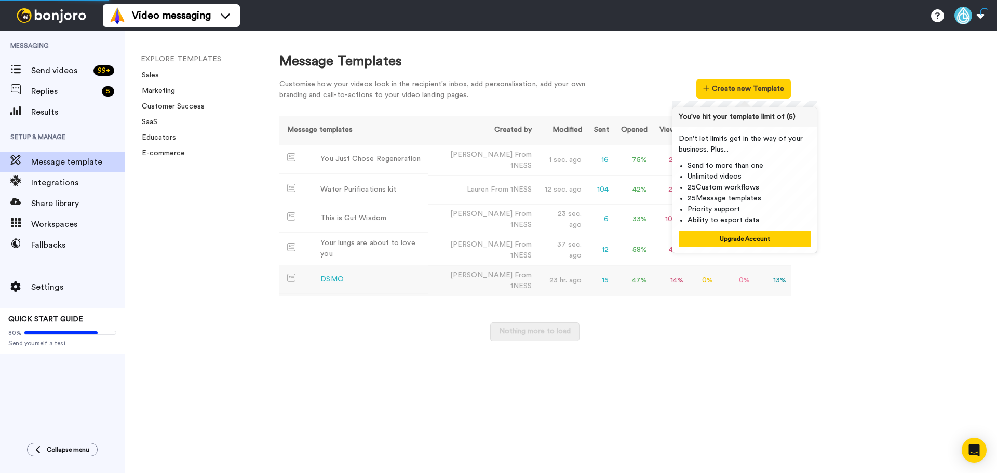 The height and width of the screenshot is (473, 997). I want to click on td: 23 sec. ago, so click(561, 219).